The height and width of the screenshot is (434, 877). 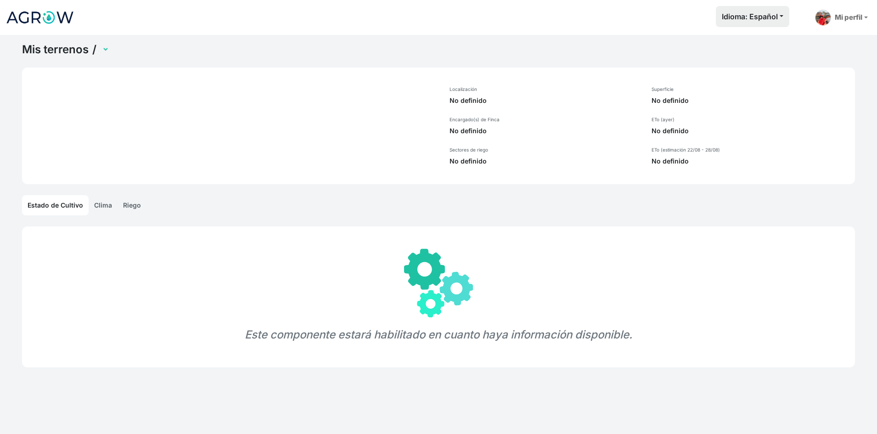 I want to click on p: Sectores de riego, so click(x=545, y=150).